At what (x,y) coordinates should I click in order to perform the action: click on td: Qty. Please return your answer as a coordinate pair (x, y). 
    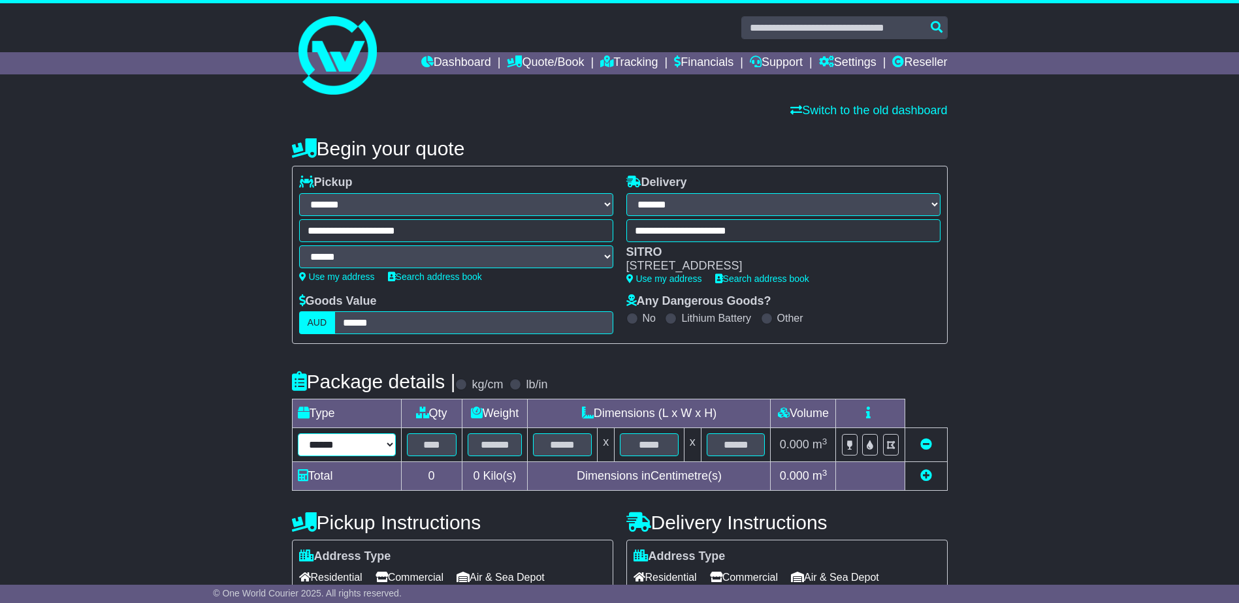
    Looking at the image, I should click on (431, 414).